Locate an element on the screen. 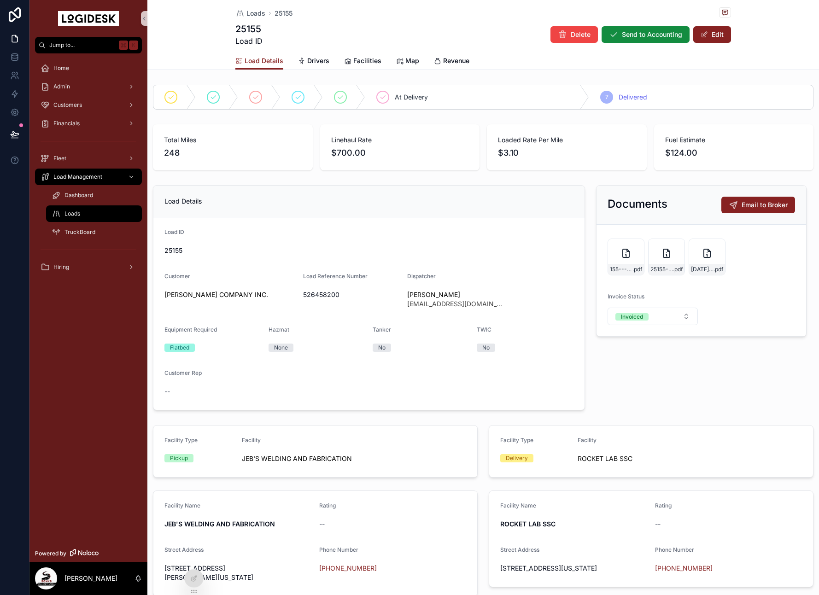 This screenshot has width=819, height=595. strong: ROCKET LAB SSC is located at coordinates (528, 524).